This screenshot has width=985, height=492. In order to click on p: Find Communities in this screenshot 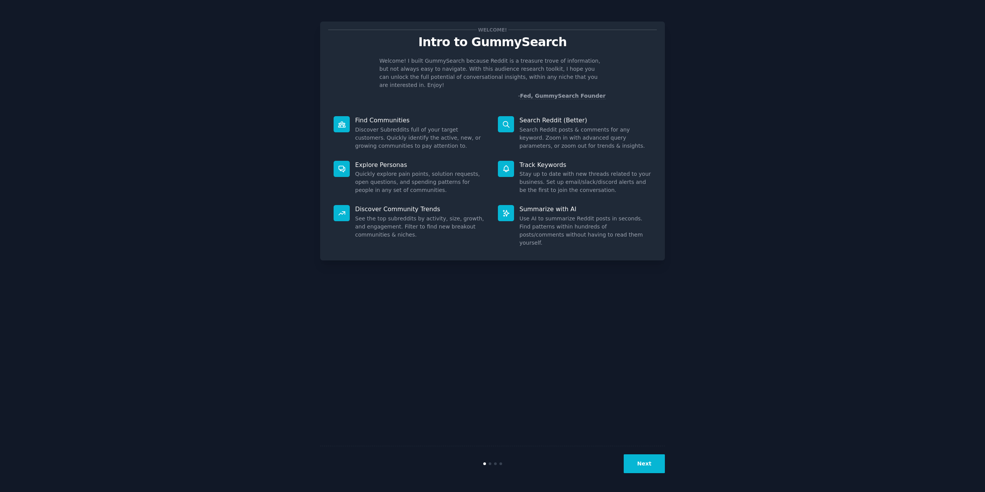, I will do `click(421, 120)`.